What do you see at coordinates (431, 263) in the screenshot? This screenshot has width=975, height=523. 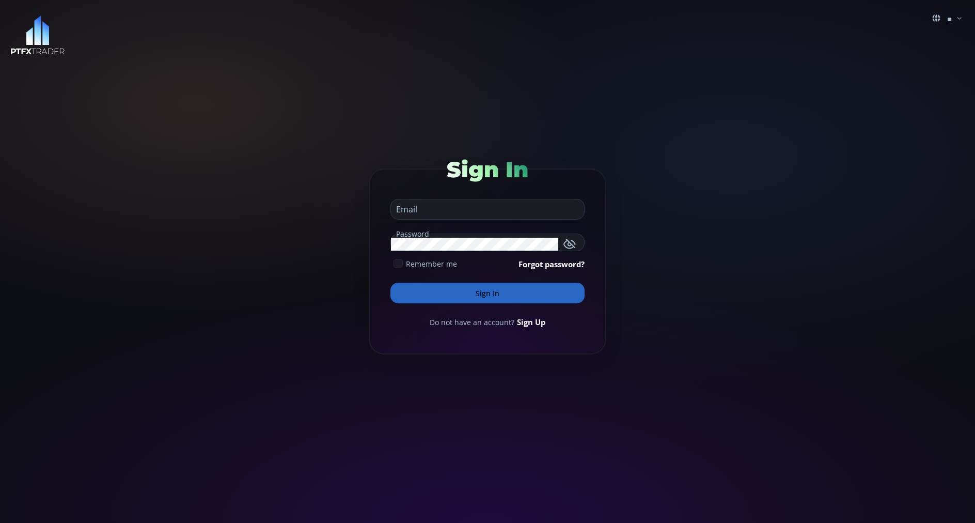 I see `span: Remember me` at bounding box center [431, 263].